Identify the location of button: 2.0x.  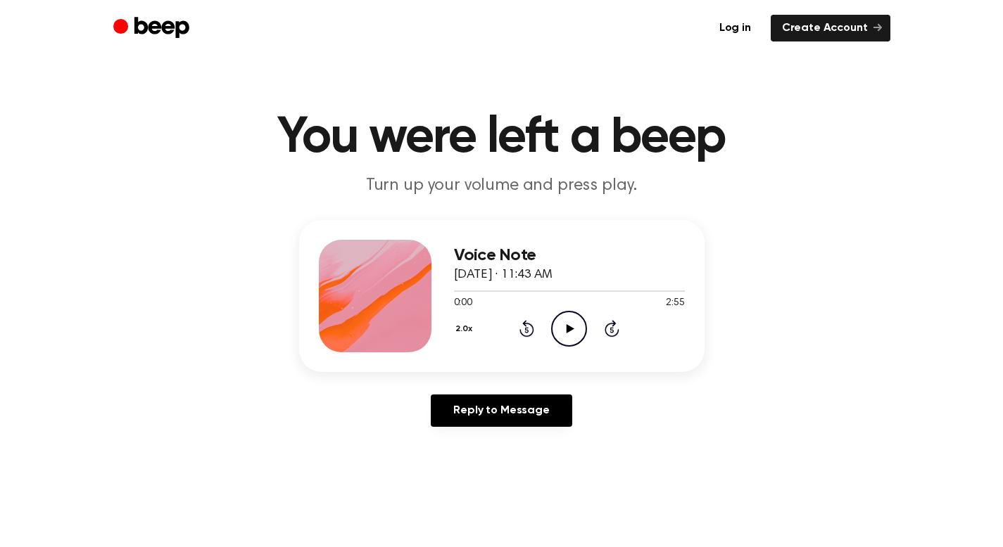
(466, 329).